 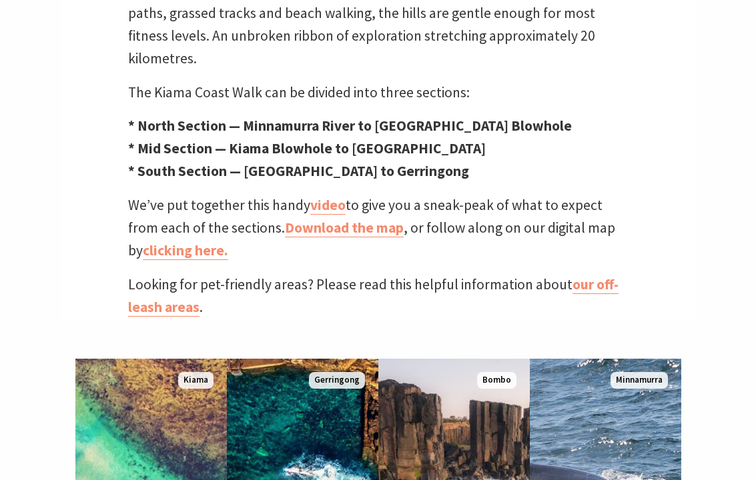 What do you see at coordinates (639, 380) in the screenshot?
I see `span: Minnamurra` at bounding box center [639, 380].